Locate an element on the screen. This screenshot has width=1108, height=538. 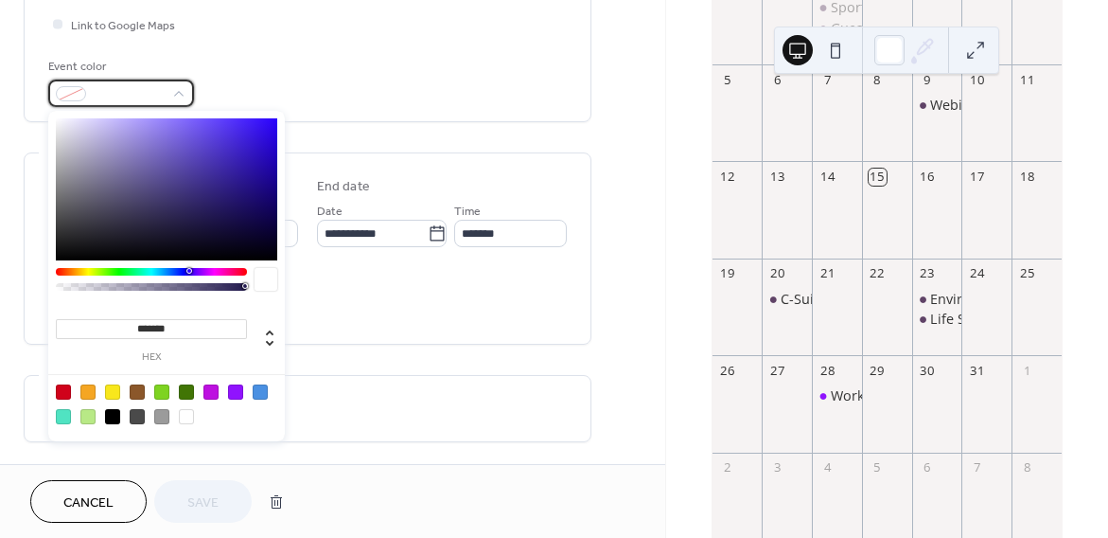
div: 12 is located at coordinates (728, 177).